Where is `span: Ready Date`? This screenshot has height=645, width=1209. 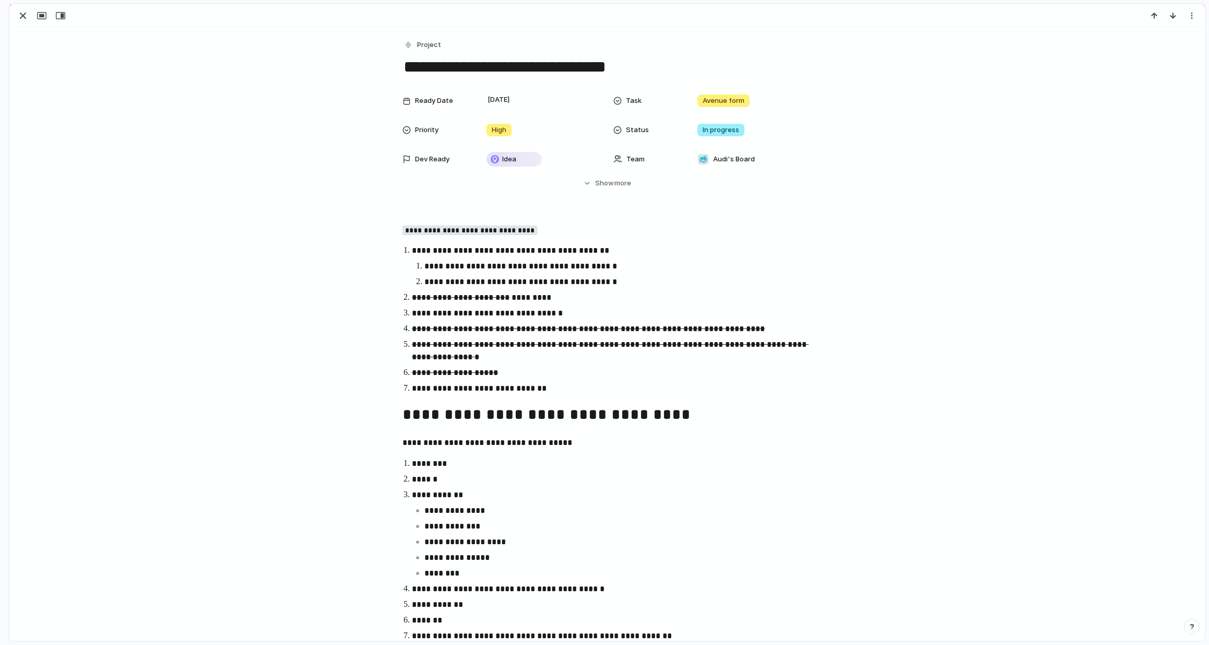
span: Ready Date is located at coordinates (434, 101).